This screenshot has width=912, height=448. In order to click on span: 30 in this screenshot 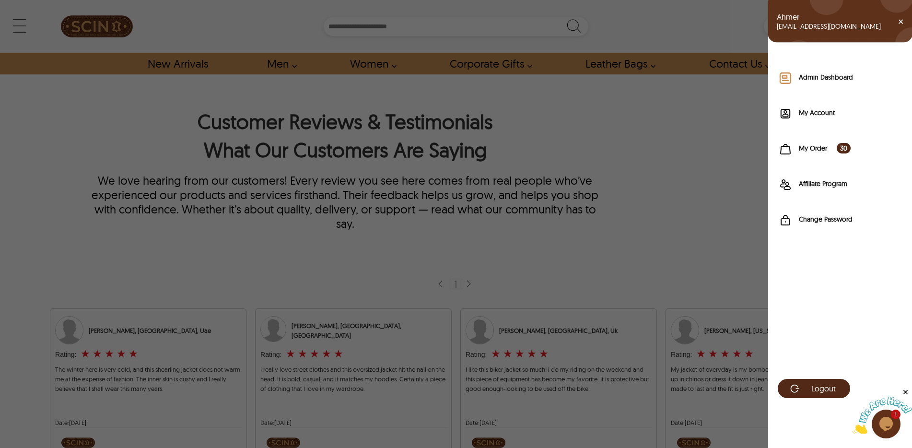, I will do `click(844, 148)`.